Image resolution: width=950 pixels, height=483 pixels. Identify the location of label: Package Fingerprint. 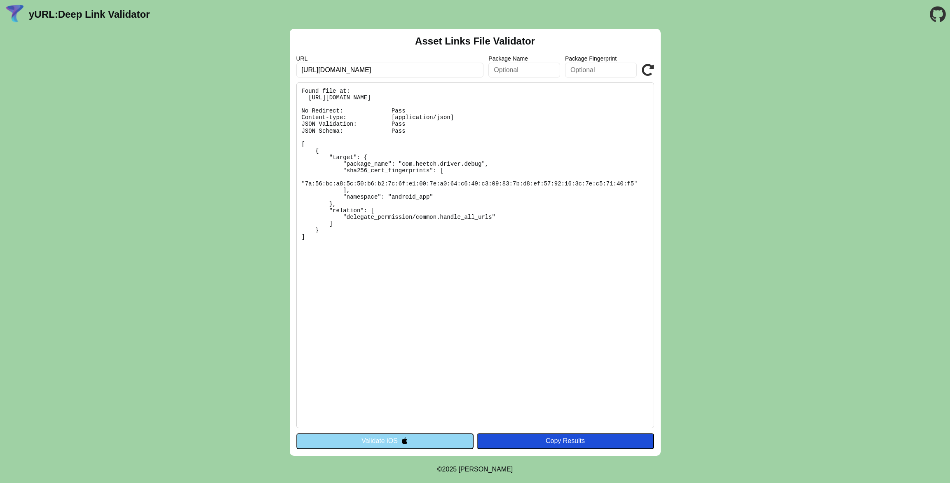
(601, 59).